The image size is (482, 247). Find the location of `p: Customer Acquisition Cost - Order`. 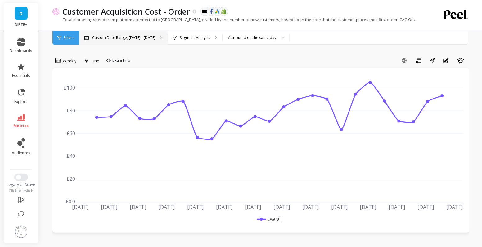

p: Customer Acquisition Cost - Order is located at coordinates (126, 11).